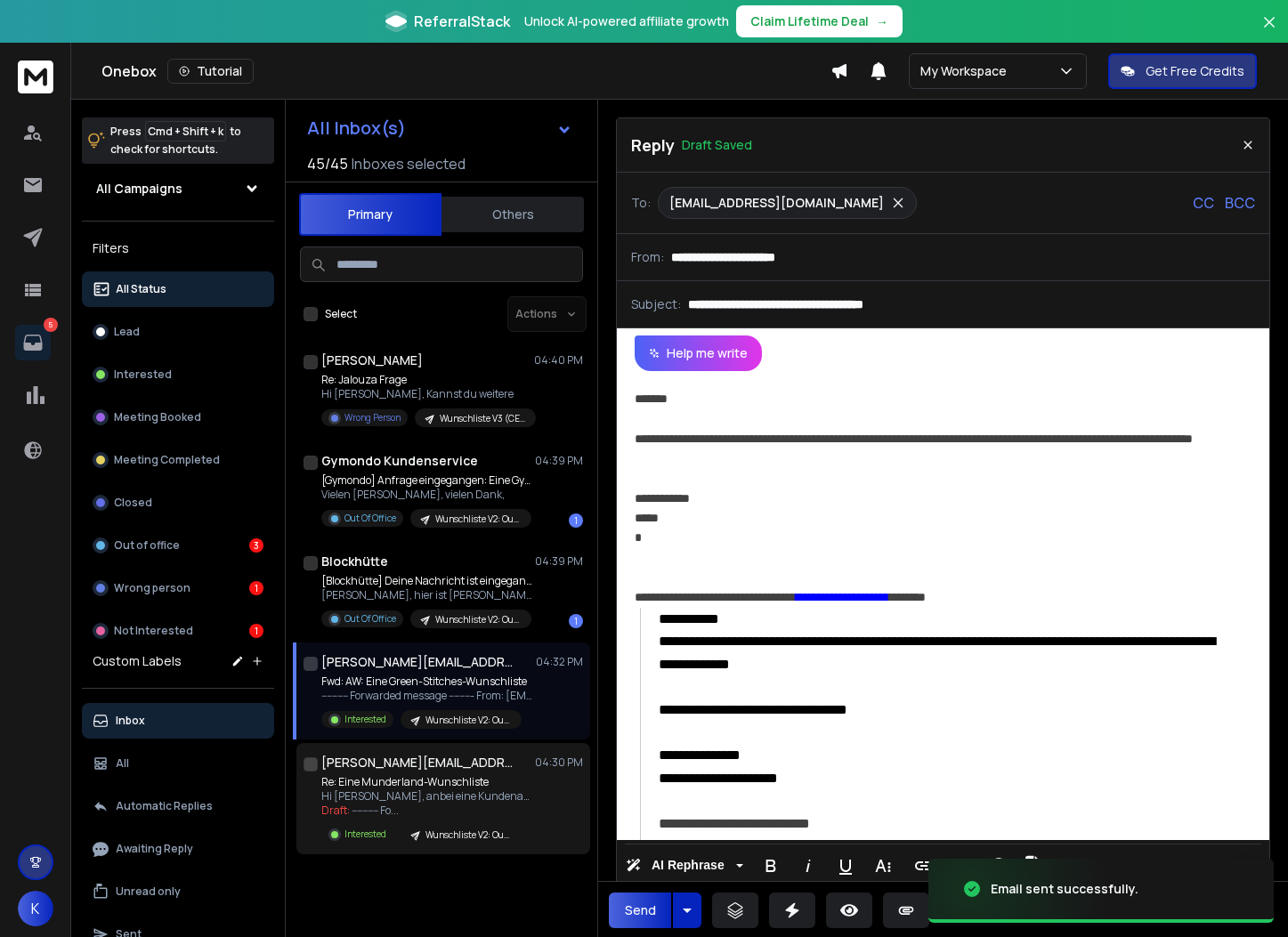  Describe the element at coordinates (164, 806) in the screenshot. I see `p: Automatic Replies` at that location.